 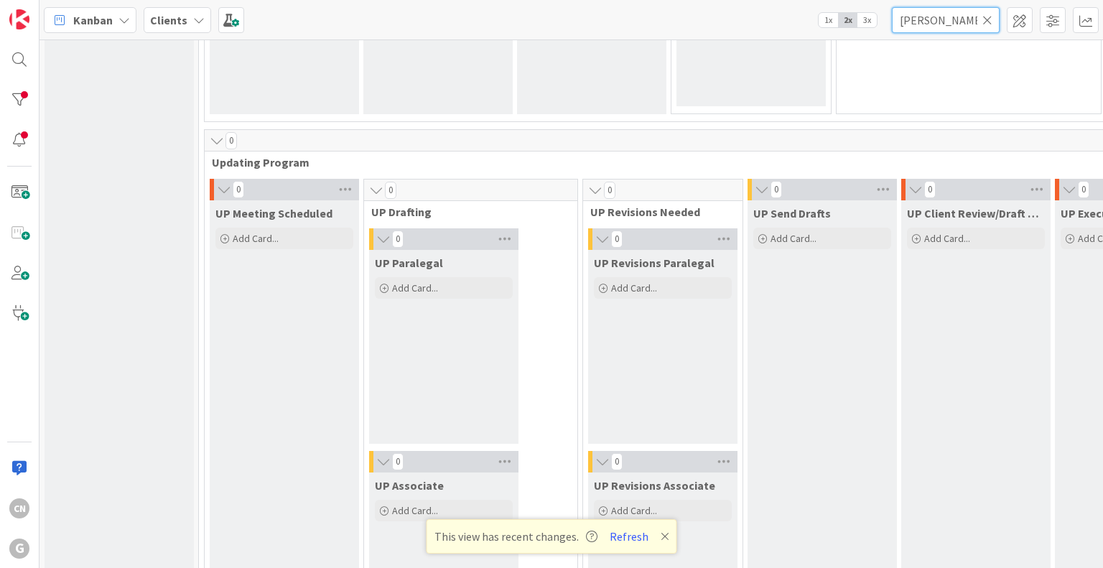 What do you see at coordinates (654, 263) in the screenshot?
I see `span: UP Revisions Paralegal` at bounding box center [654, 263].